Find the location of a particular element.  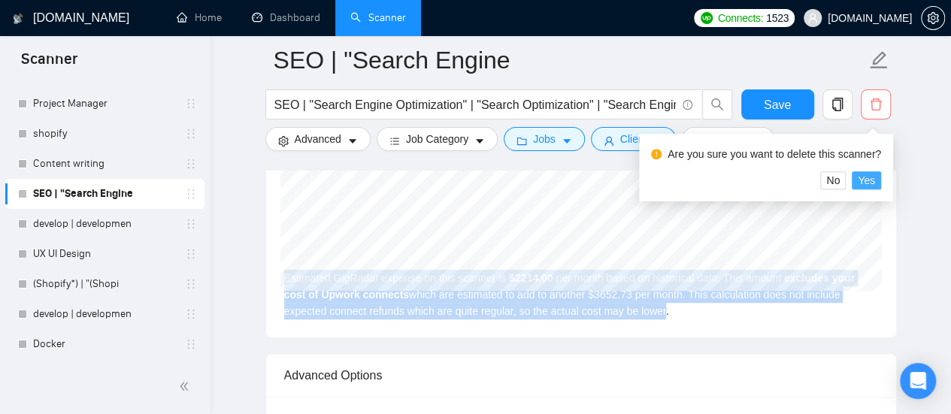

a: shopify is located at coordinates (104, 134).